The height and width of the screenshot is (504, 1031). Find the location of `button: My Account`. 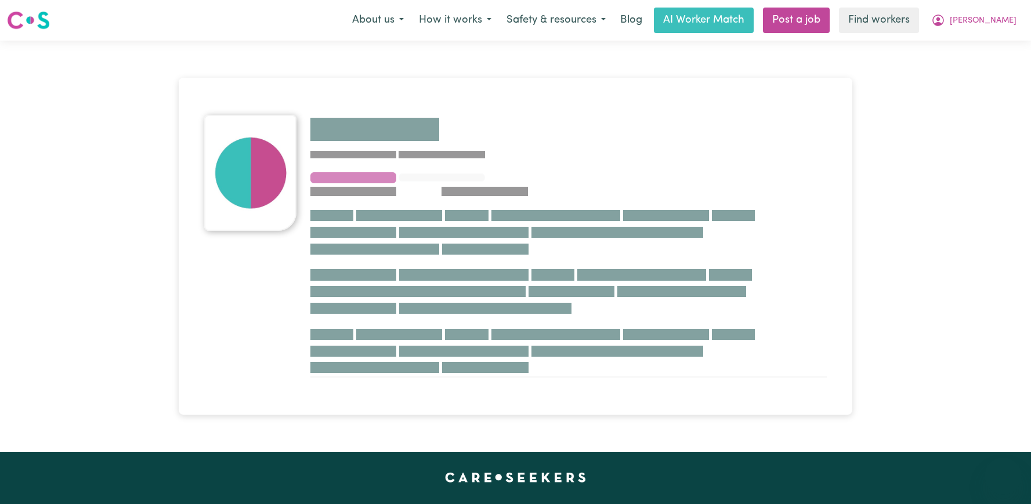

button: My Account is located at coordinates (974, 20).